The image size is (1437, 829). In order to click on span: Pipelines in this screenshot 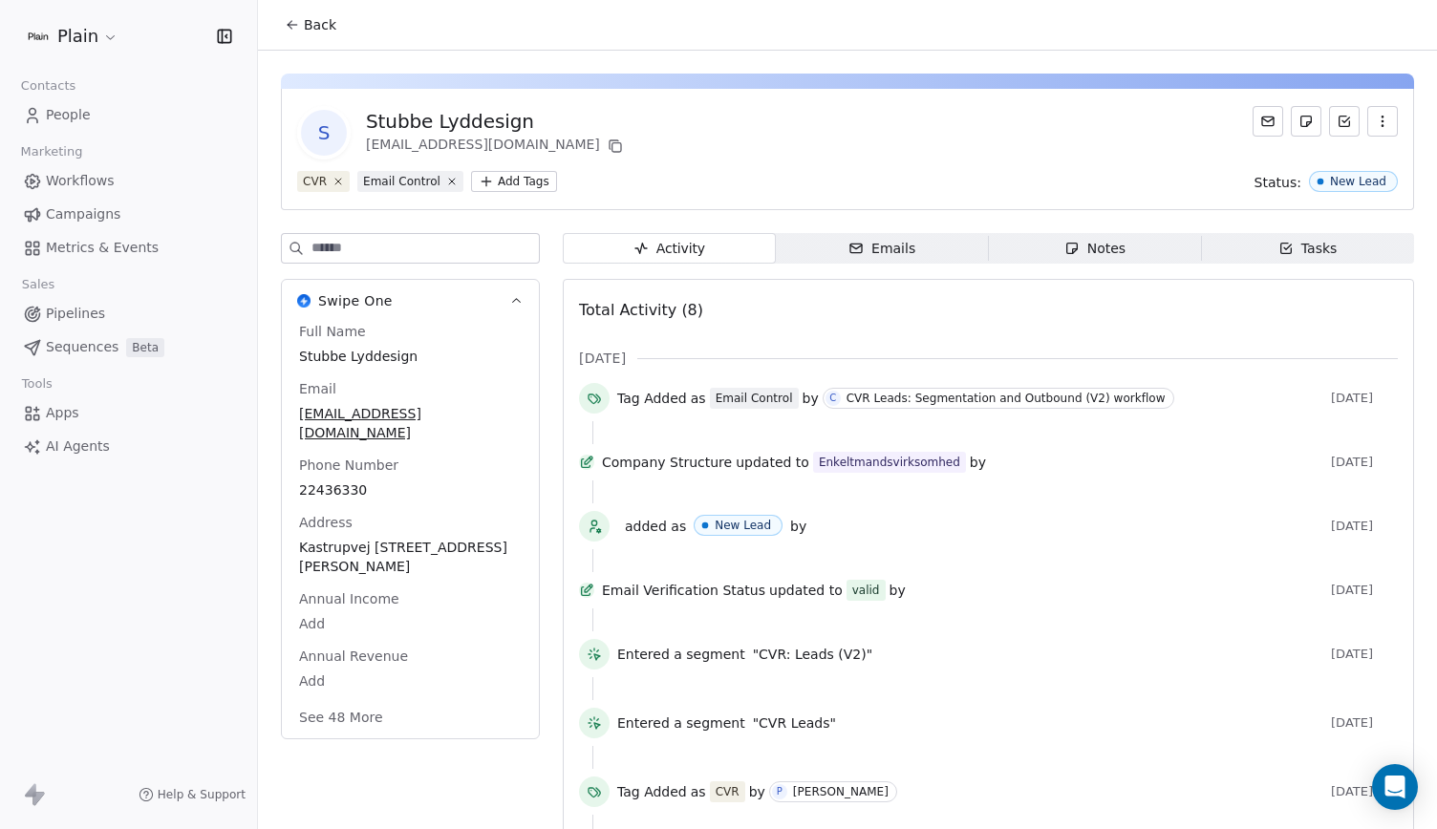, I will do `click(75, 313)`.